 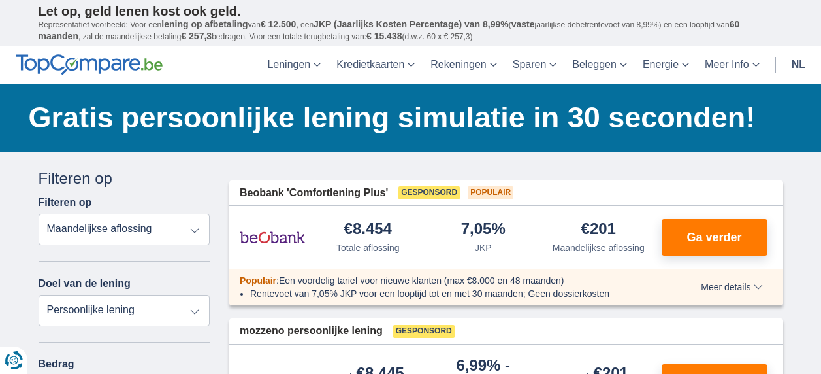 I want to click on div: 7,05%, so click(x=483, y=229).